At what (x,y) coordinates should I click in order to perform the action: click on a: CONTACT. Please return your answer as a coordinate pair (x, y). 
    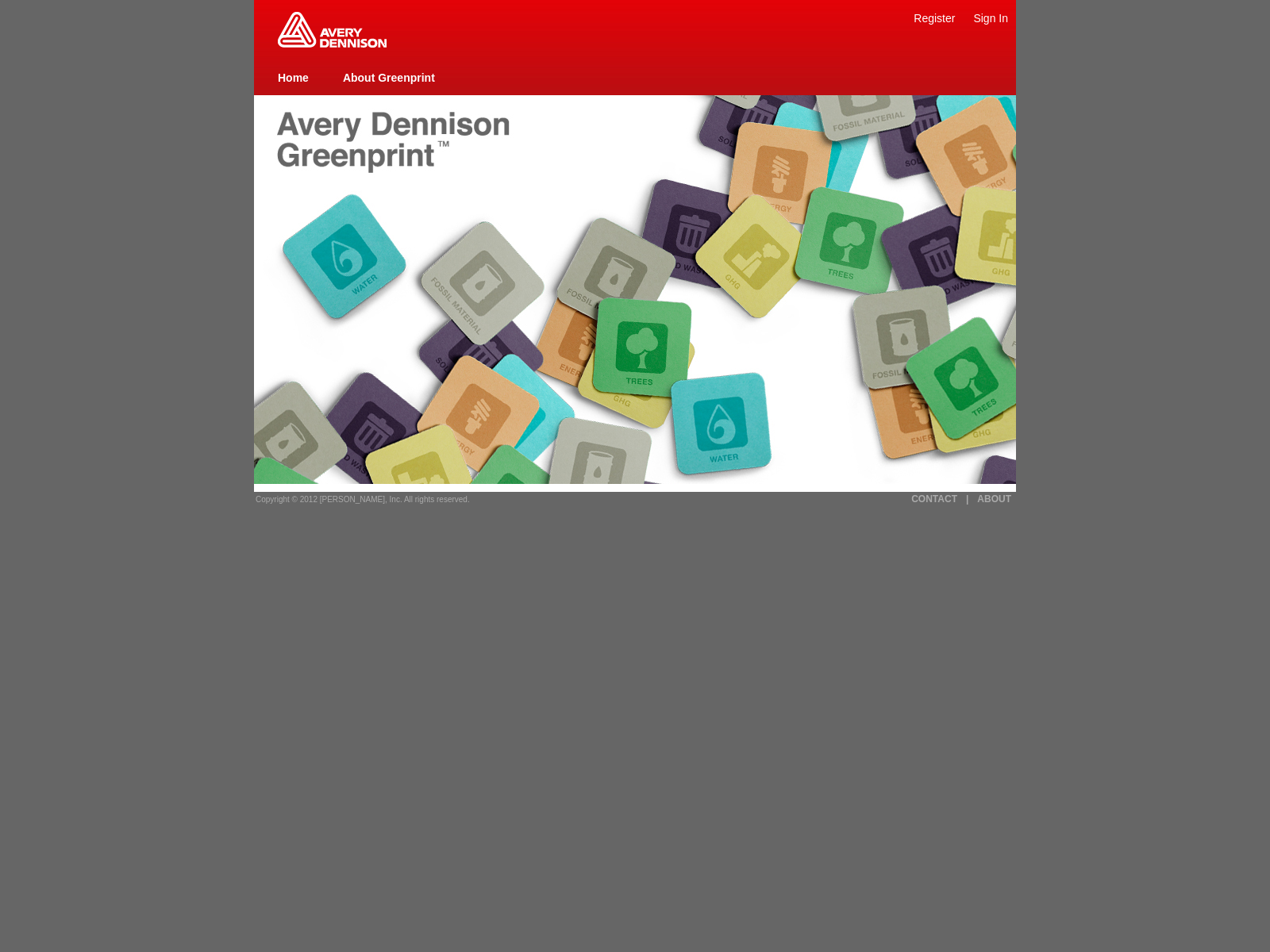
    Looking at the image, I should click on (934, 499).